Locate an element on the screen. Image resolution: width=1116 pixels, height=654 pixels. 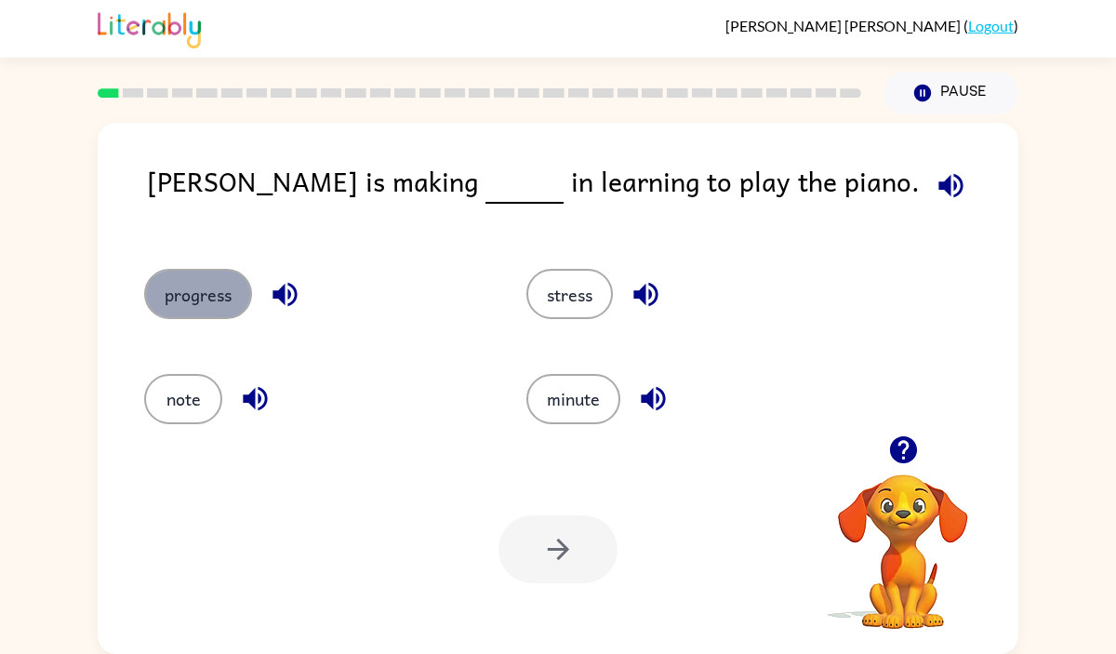
button: note is located at coordinates (183, 399).